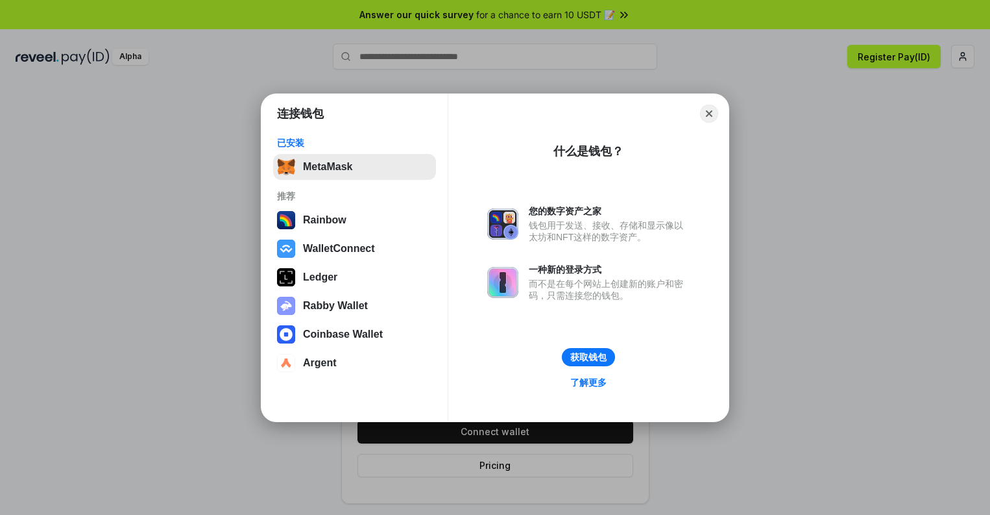 This screenshot has width=990, height=515. I want to click on button: Rainbow, so click(354, 220).